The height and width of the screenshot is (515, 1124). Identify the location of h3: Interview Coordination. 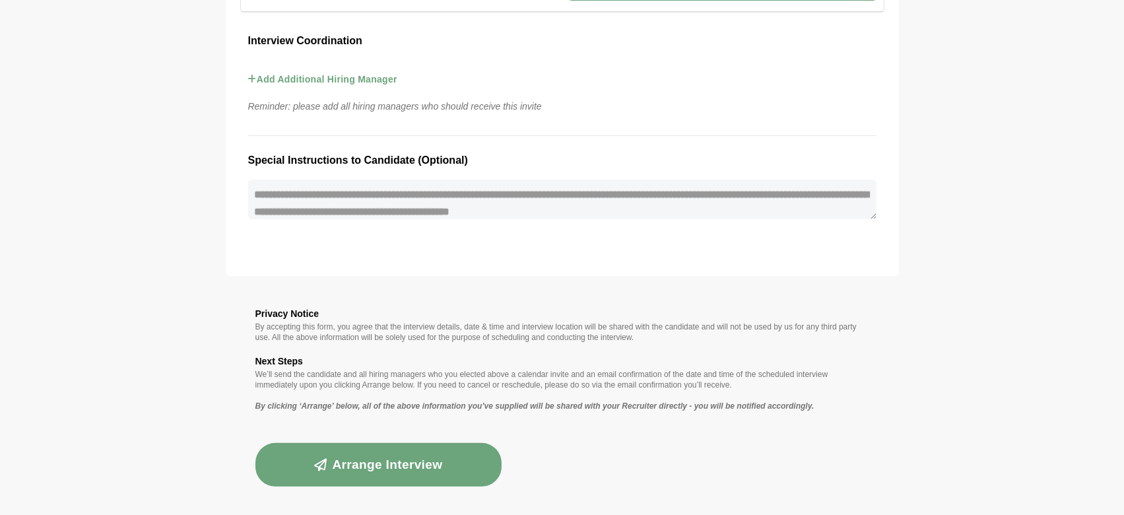
(562, 41).